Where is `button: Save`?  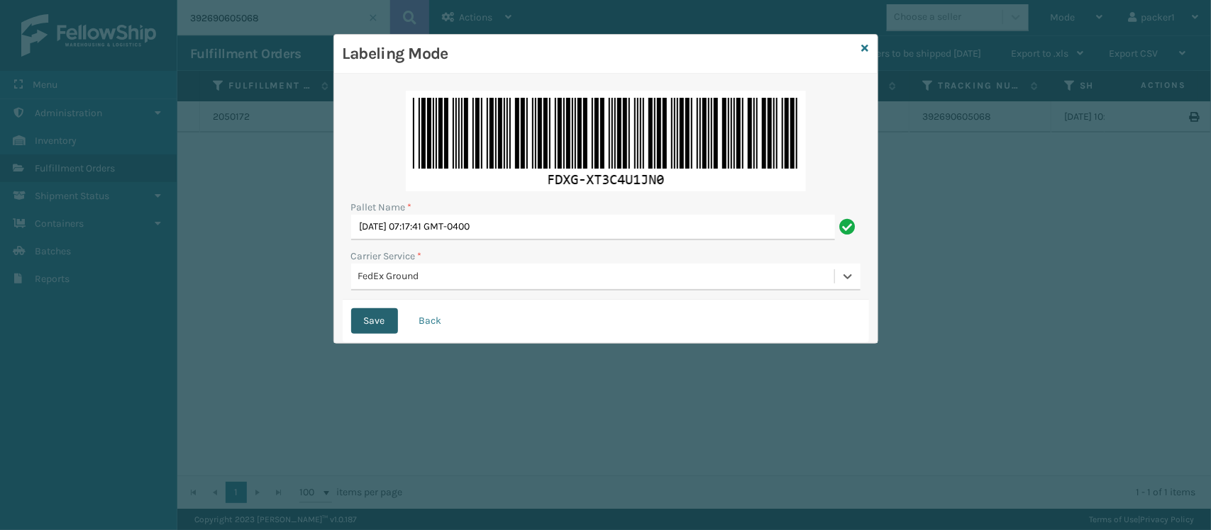
button: Save is located at coordinates (374, 321).